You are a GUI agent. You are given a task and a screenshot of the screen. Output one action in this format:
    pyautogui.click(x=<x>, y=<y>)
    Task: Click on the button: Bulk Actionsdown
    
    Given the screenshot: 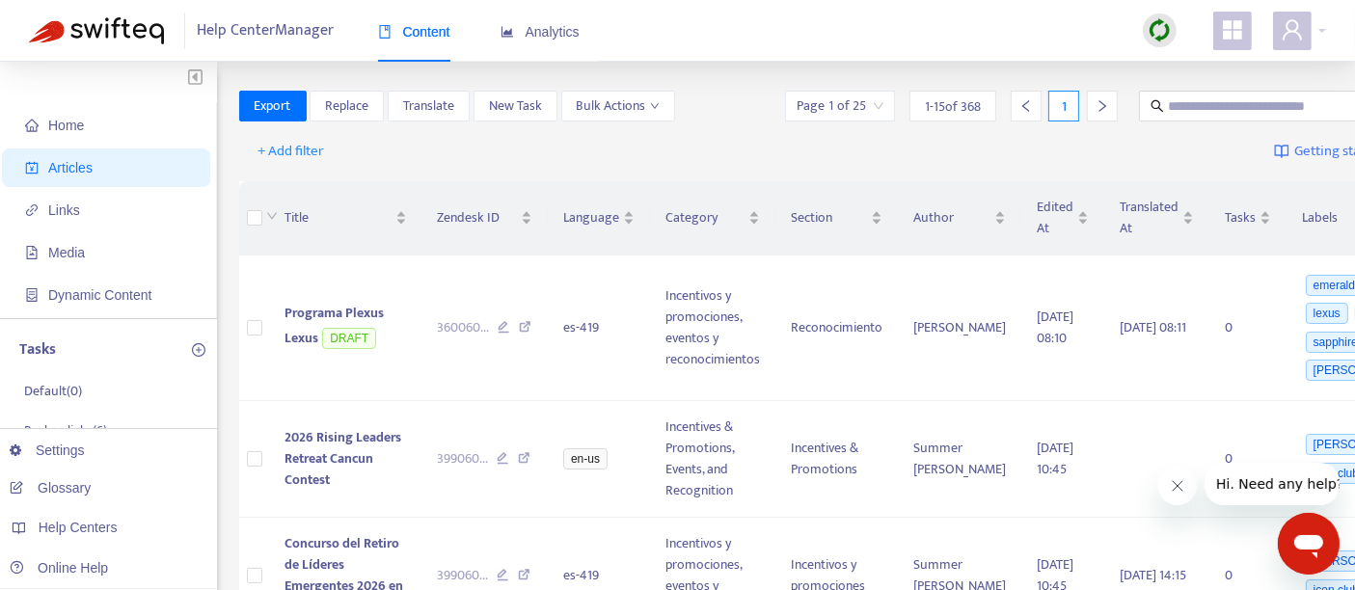 What is the action you would take?
    pyautogui.click(x=618, y=106)
    